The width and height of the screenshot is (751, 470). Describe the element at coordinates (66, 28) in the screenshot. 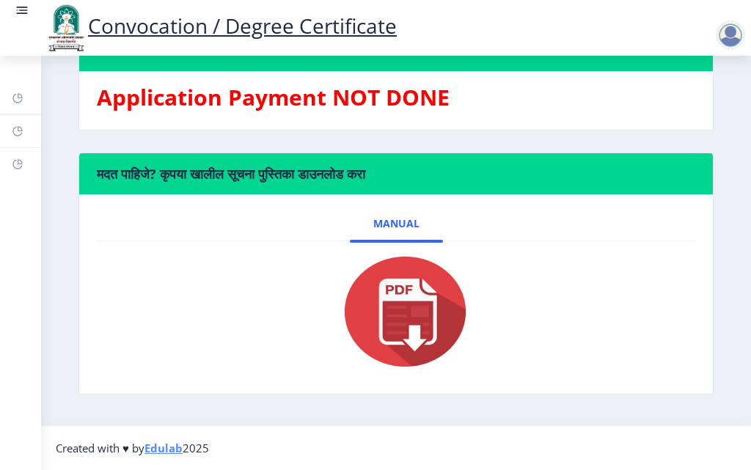

I see `img: logo` at that location.